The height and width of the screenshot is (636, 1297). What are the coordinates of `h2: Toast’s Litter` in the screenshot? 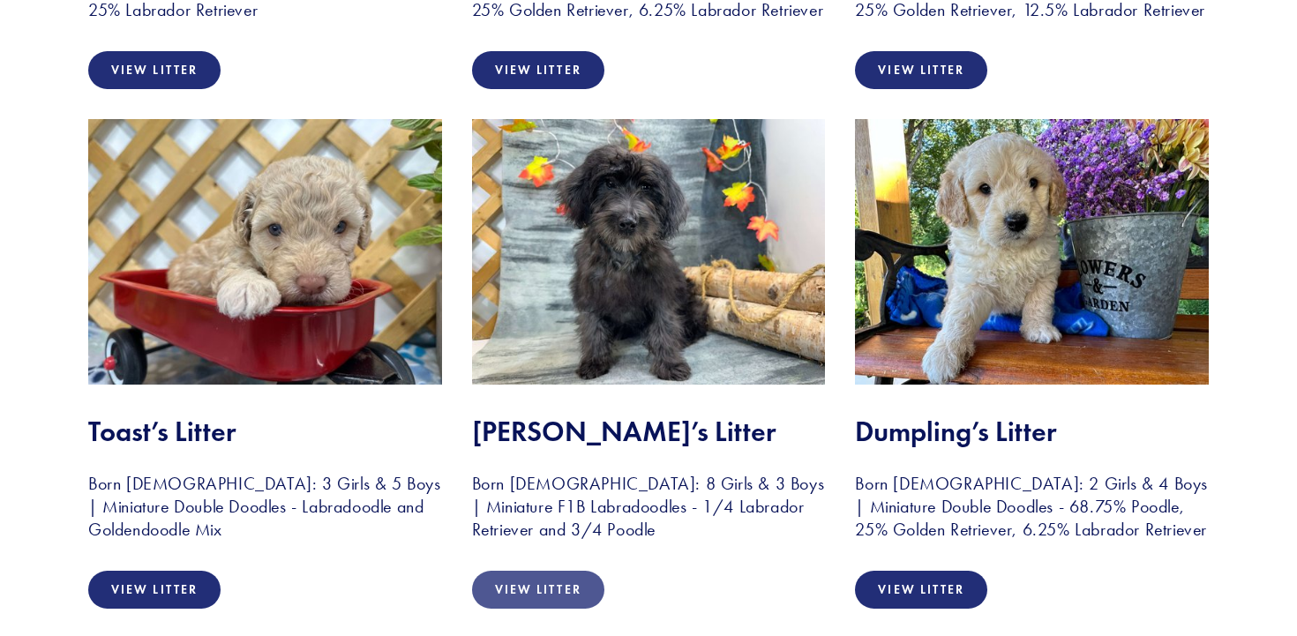 It's located at (265, 431).